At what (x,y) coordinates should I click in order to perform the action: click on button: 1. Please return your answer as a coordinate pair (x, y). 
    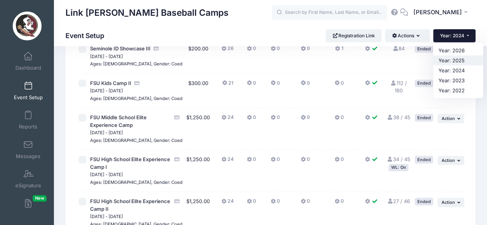
    Looking at the image, I should click on (339, 50).